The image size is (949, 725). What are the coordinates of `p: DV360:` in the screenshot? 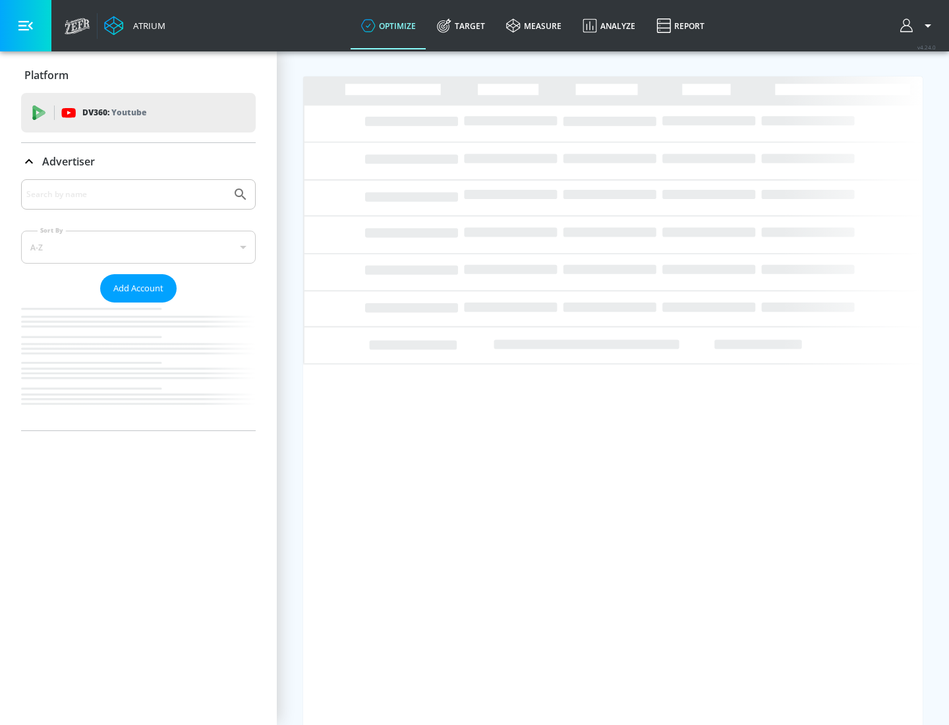 It's located at (114, 113).